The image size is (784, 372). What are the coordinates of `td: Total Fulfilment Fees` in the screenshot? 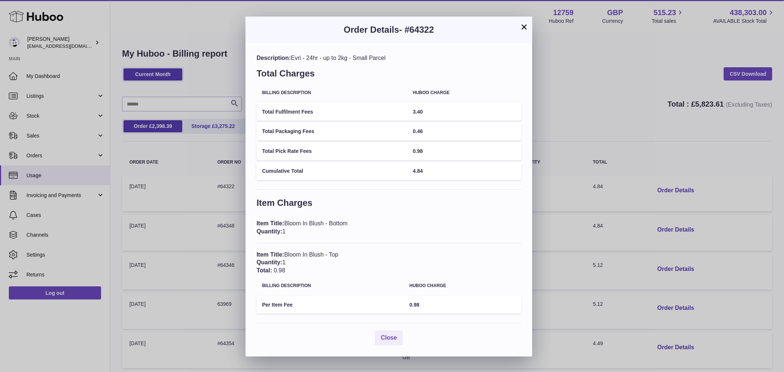 It's located at (332, 112).